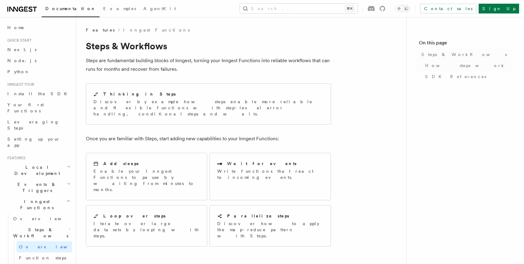 This screenshot has height=264, width=524. What do you see at coordinates (38, 28) in the screenshot?
I see `a: Home` at bounding box center [38, 28].